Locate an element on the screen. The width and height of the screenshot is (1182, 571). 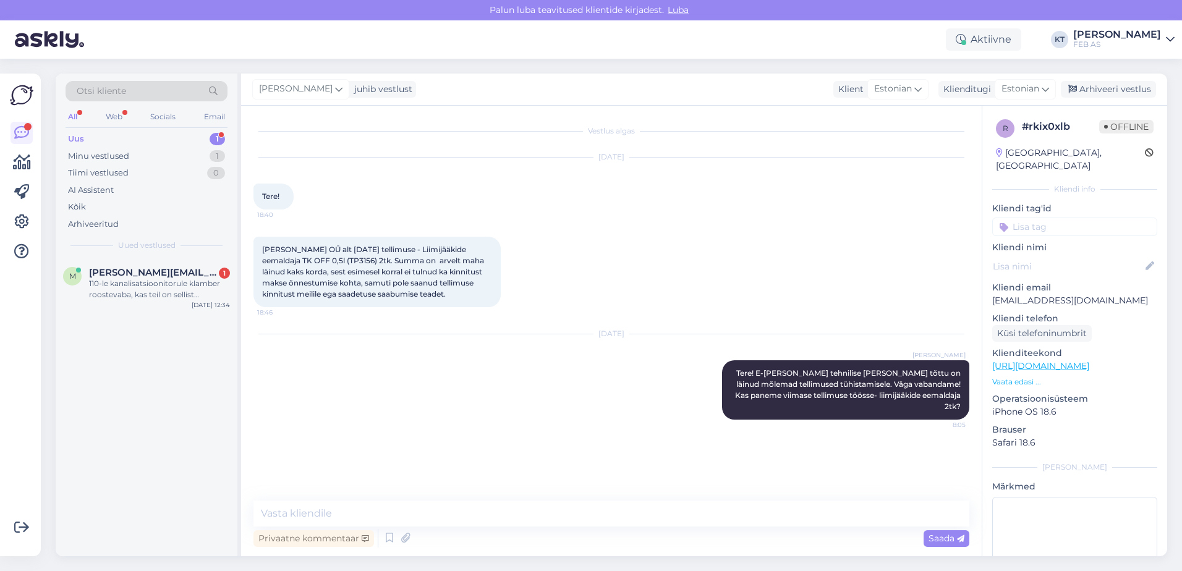
p: Klienditeekond is located at coordinates (1075, 353).